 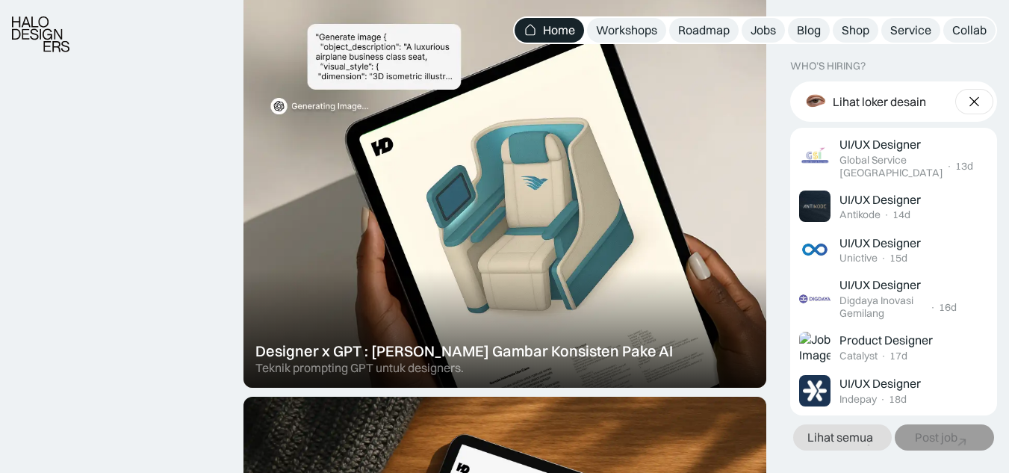 What do you see at coordinates (884, 307) in the screenshot?
I see `div: Digdaya Inovasi Gemilang` at bounding box center [884, 307].